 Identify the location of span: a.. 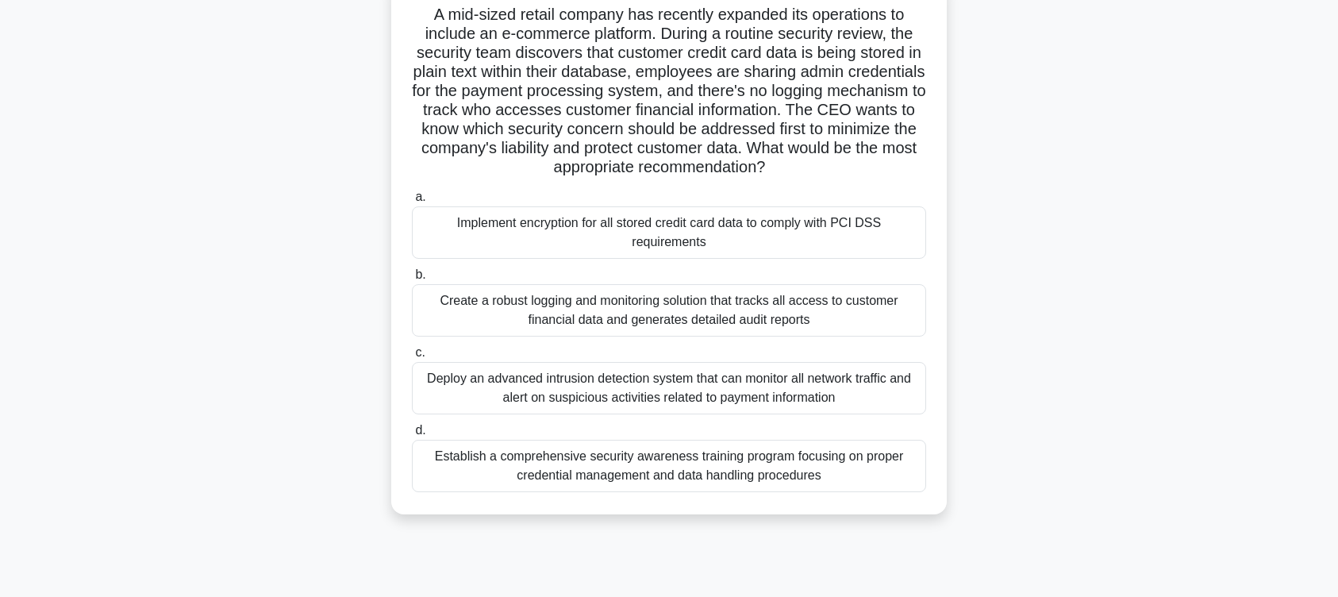
(420, 196).